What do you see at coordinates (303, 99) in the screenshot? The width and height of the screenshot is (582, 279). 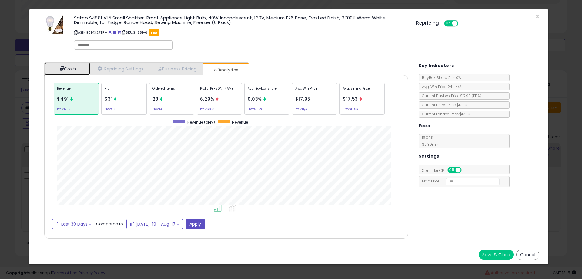 I see `span: $17.95` at bounding box center [303, 99].